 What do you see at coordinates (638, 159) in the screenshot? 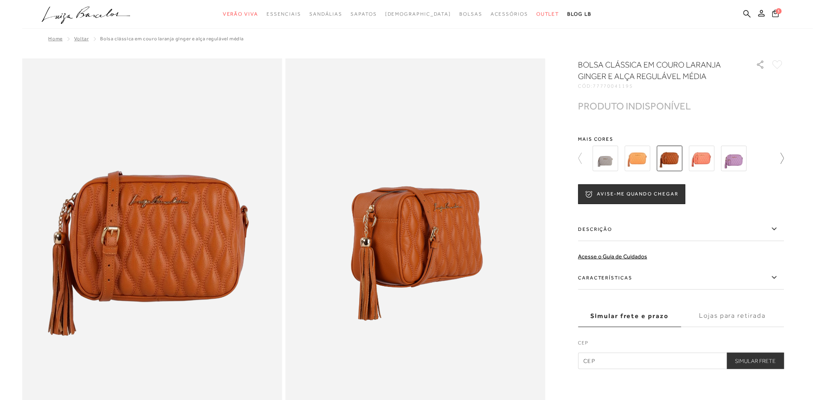
I see `img: BOLSA CLÁSSICA EM COURO LARANJA DAMASCO E ALÇA REGULÁVEL MÉDIA` at bounding box center [638, 159].